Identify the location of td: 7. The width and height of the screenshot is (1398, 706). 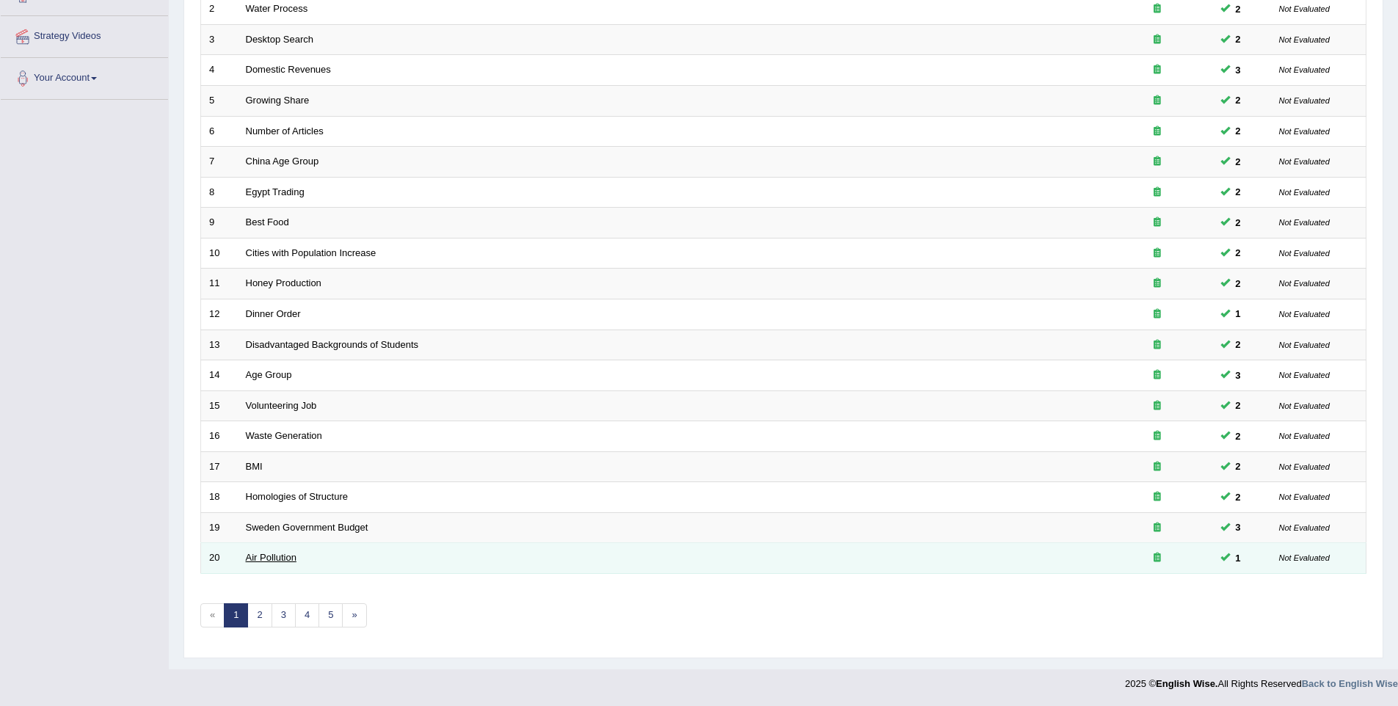
(219, 162).